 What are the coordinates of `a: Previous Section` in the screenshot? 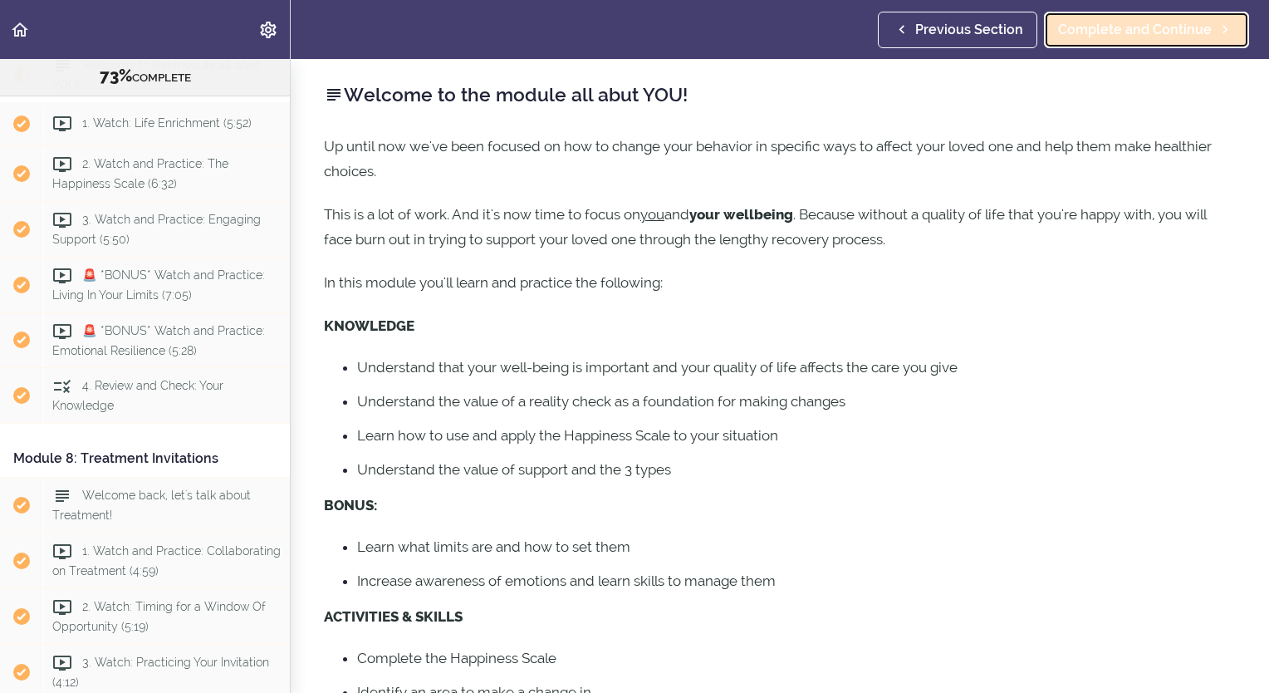 It's located at (957, 30).